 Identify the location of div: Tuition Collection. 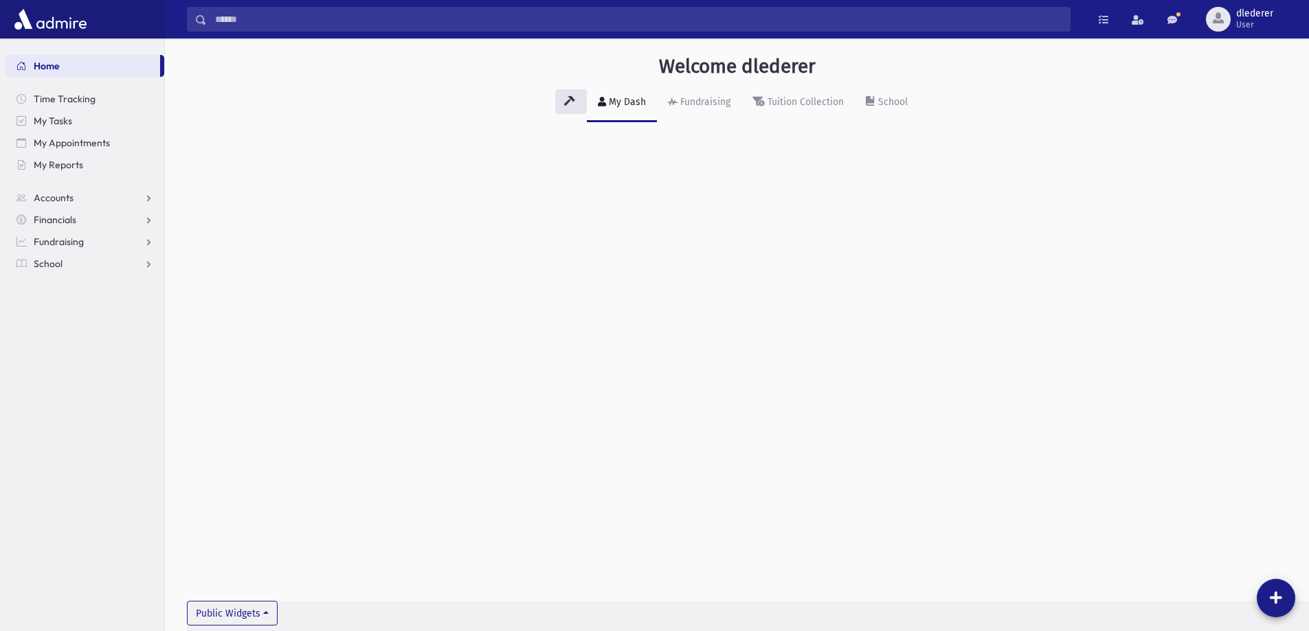
(804, 102).